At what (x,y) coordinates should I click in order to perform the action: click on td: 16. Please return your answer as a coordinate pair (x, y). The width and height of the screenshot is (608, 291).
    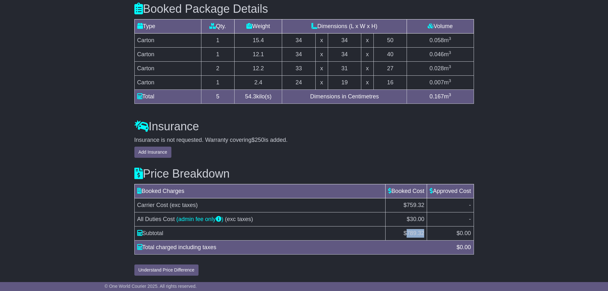
    Looking at the image, I should click on (390, 82).